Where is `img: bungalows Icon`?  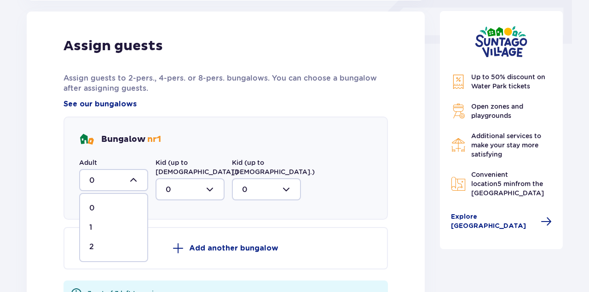
img: bungalows Icon is located at coordinates (87, 139).